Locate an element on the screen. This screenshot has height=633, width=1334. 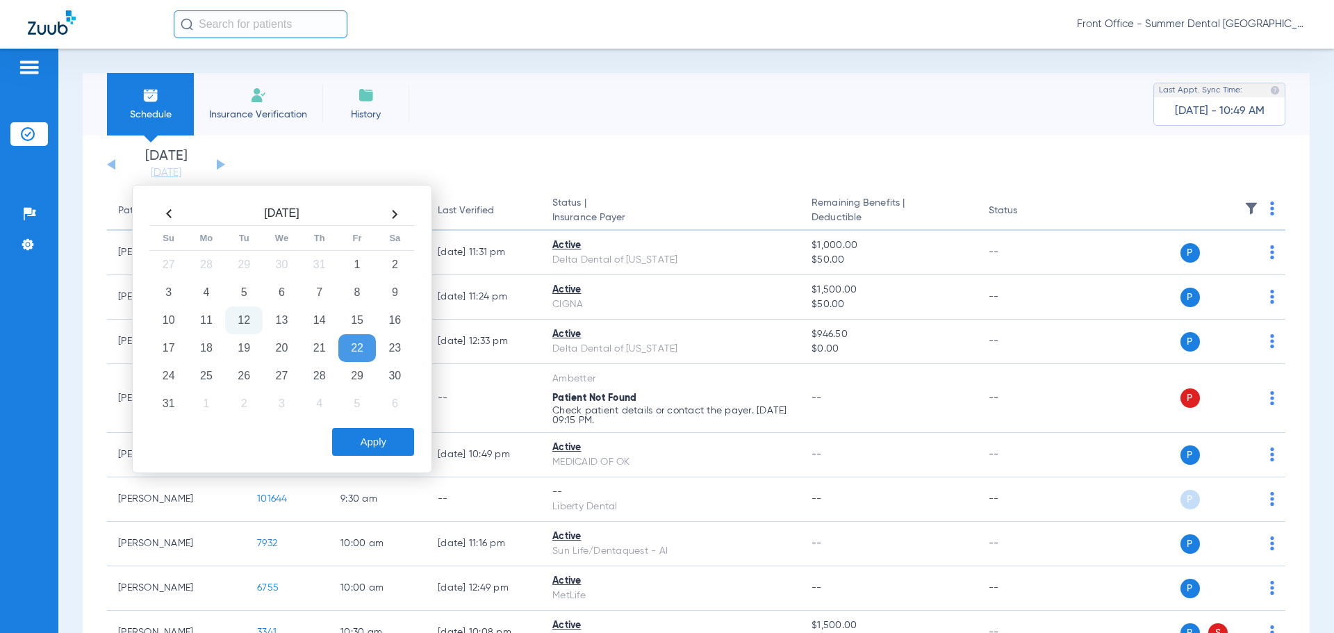
div: MetLife is located at coordinates (671, 596).